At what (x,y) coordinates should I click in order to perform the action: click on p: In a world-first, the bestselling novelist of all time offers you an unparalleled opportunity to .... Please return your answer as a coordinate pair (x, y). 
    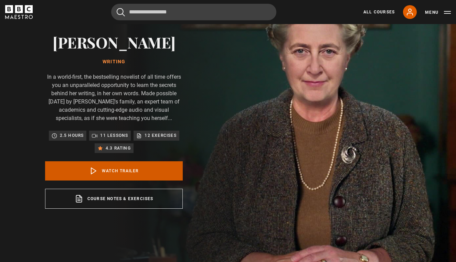
    Looking at the image, I should click on (114, 98).